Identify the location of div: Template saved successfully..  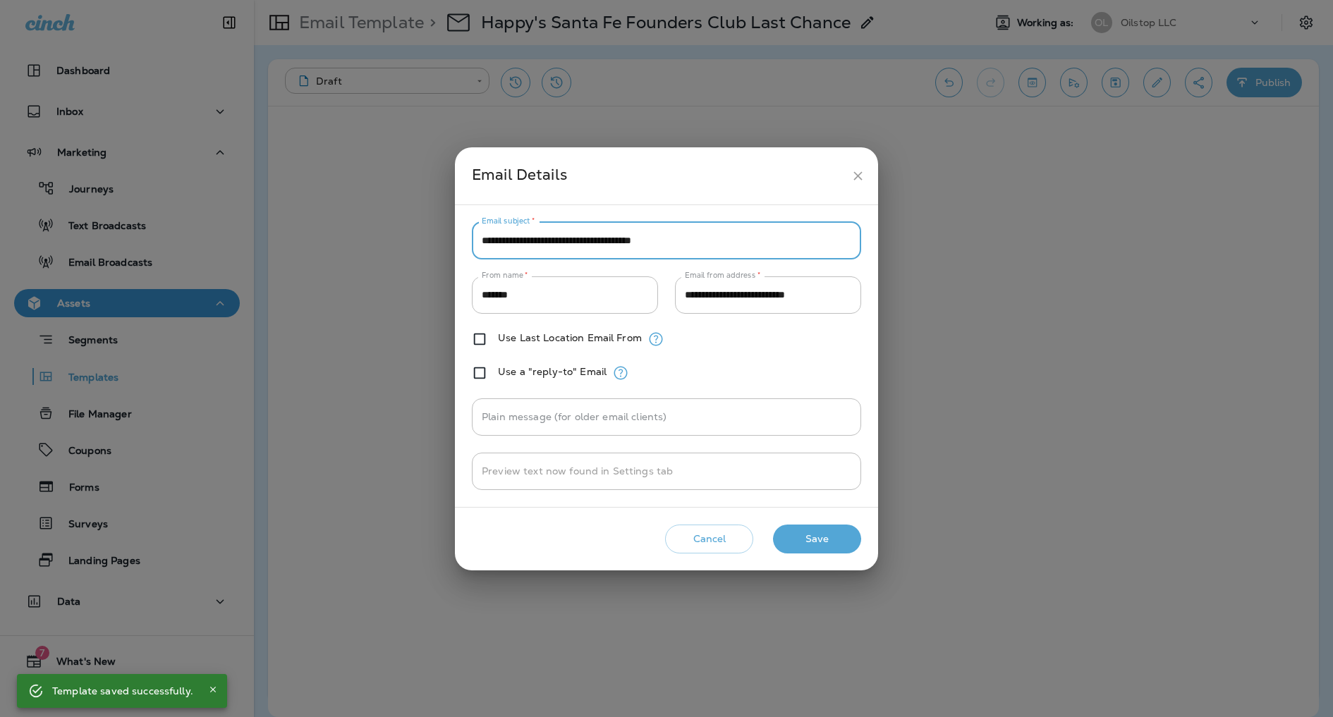
(123, 691).